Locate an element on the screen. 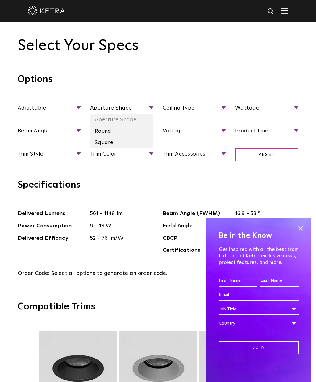 The image size is (316, 382). span: Wattage is located at coordinates (267, 109).